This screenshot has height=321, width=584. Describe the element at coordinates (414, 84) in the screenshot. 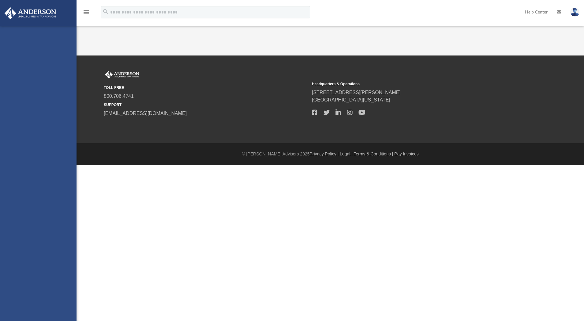

I see `small: Headquarters & Operations` at that location.